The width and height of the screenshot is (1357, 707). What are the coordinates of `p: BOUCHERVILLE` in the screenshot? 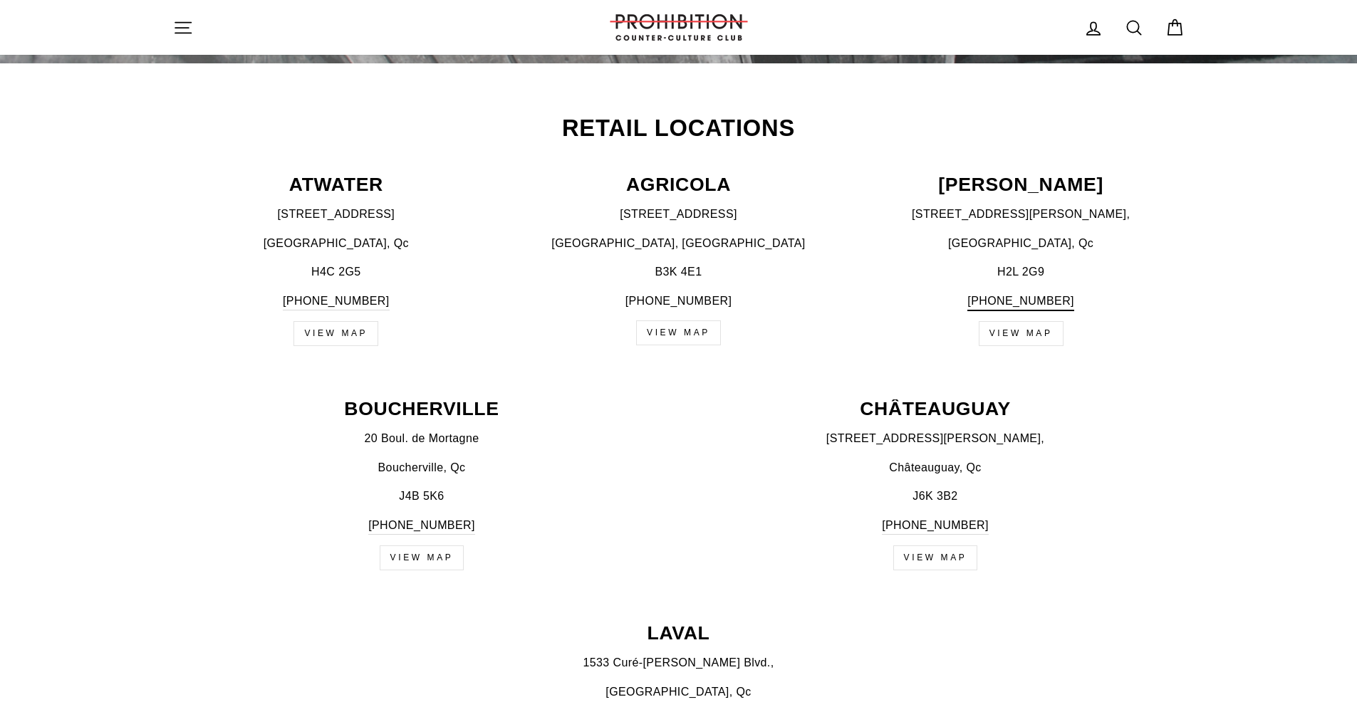 It's located at (422, 409).